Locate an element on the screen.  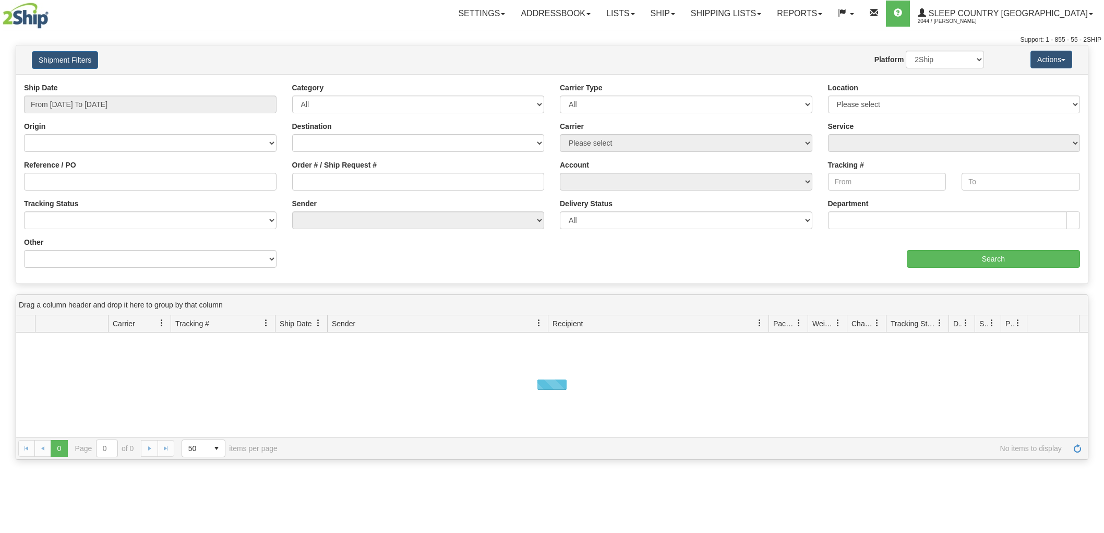
label: Order # / Ship Request # is located at coordinates (334, 165).